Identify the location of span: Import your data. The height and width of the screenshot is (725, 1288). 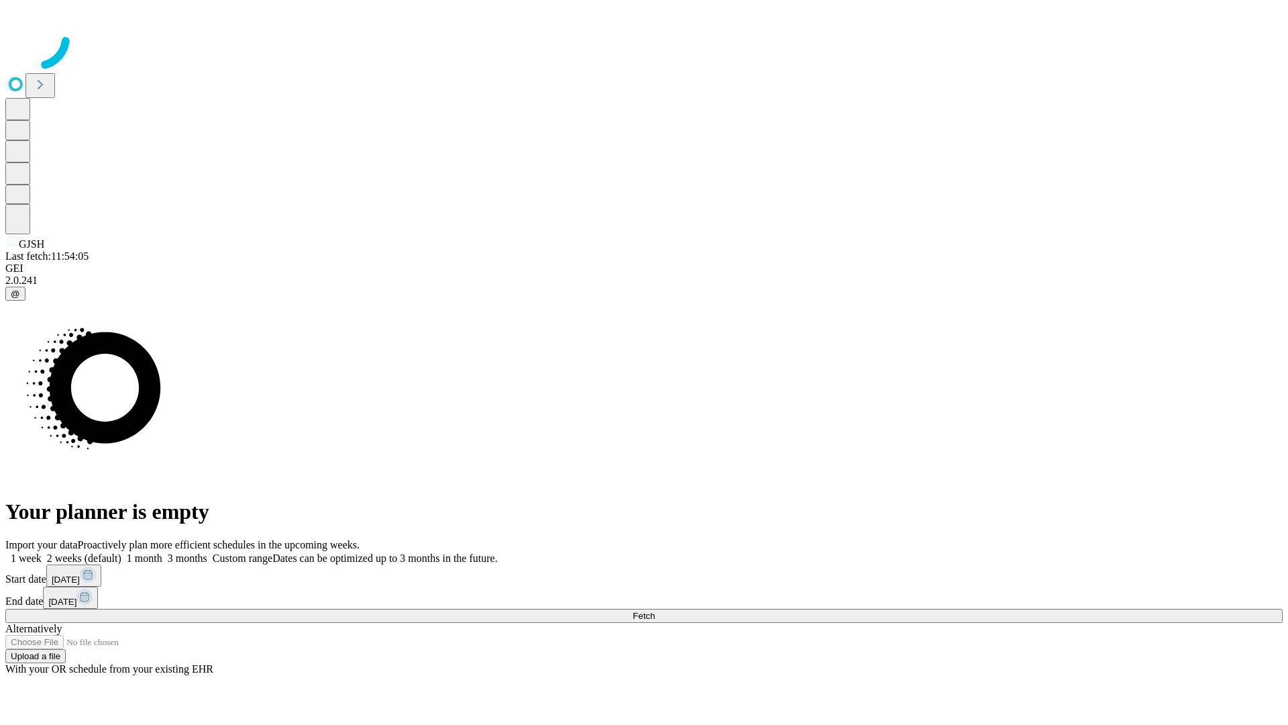
(42, 544).